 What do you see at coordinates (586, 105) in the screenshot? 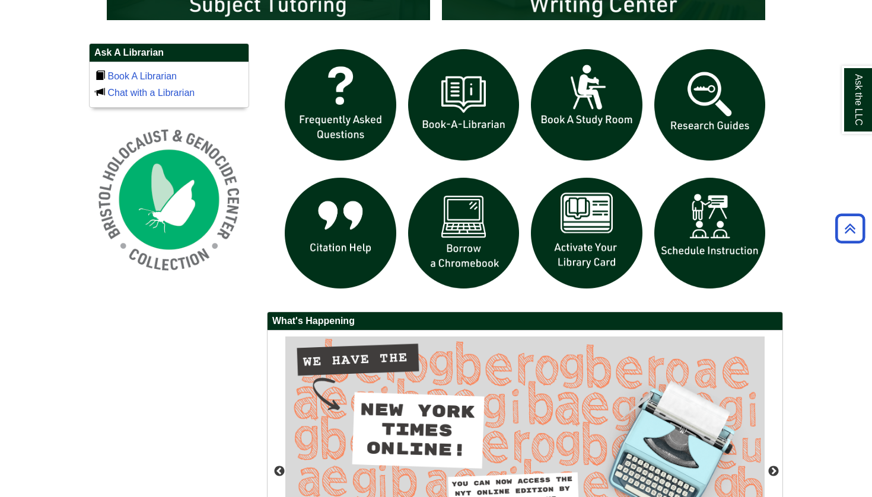
I see `img: book a study room icon links to book a study room web page` at bounding box center [586, 105].